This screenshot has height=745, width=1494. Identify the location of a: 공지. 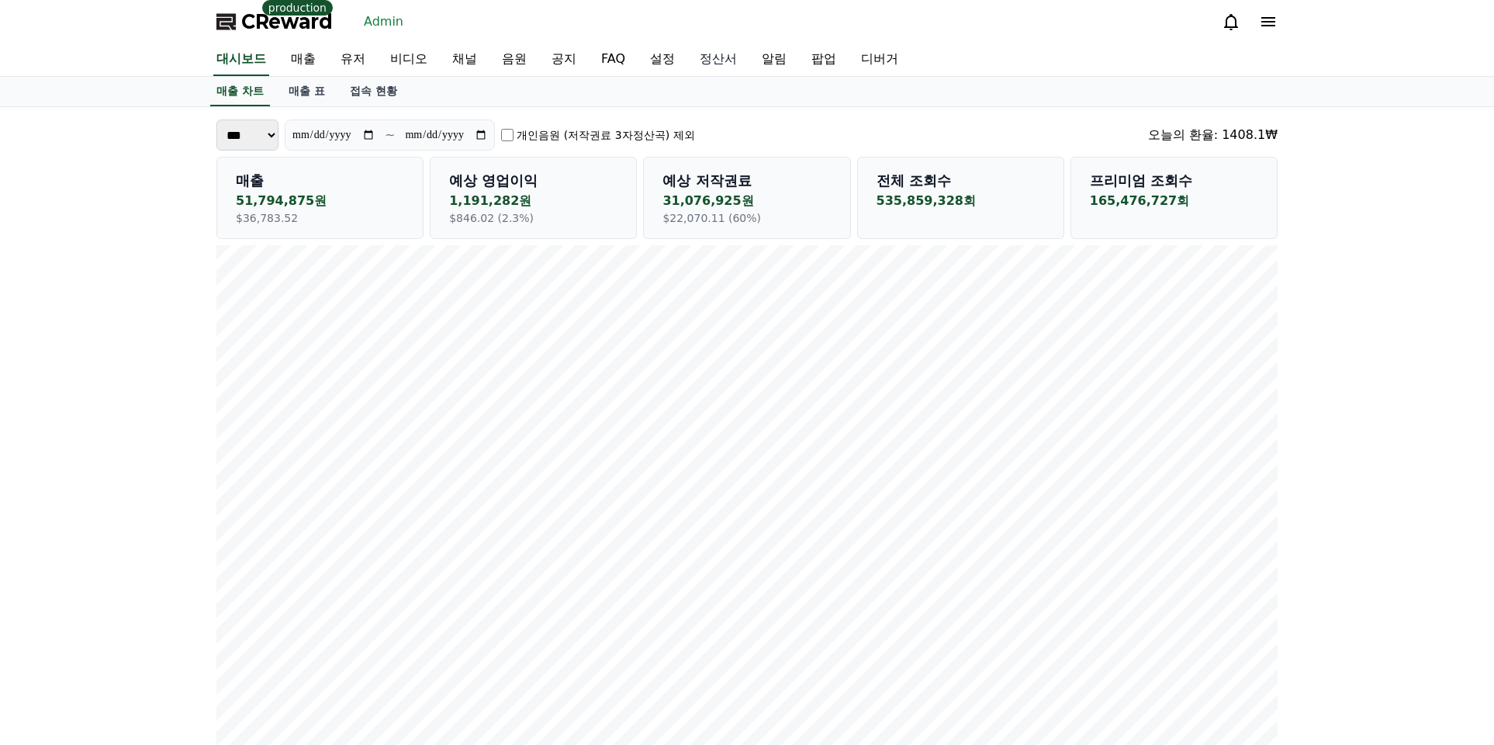
(564, 60).